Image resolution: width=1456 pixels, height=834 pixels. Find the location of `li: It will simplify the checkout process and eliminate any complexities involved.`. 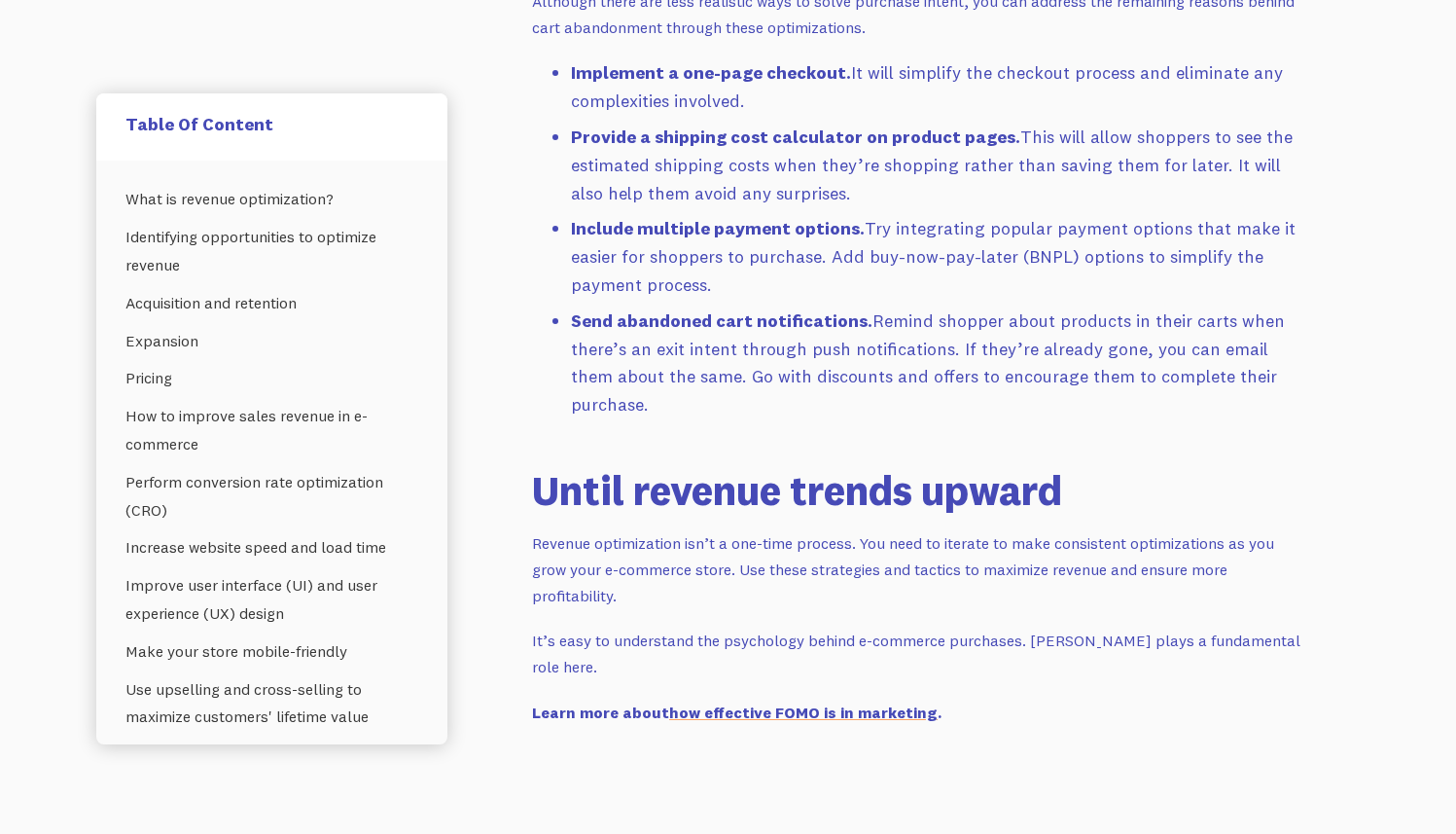

li: It will simplify the checkout process and eliminate any complexities involved. is located at coordinates (940, 88).